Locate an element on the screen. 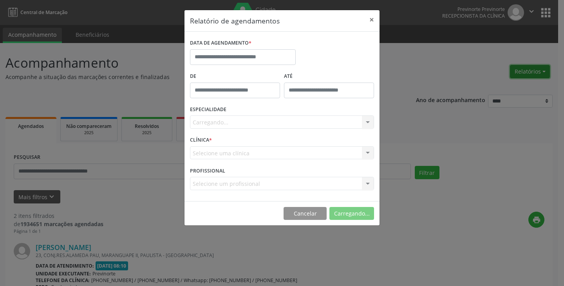  button: Cancelar is located at coordinates (305, 214).